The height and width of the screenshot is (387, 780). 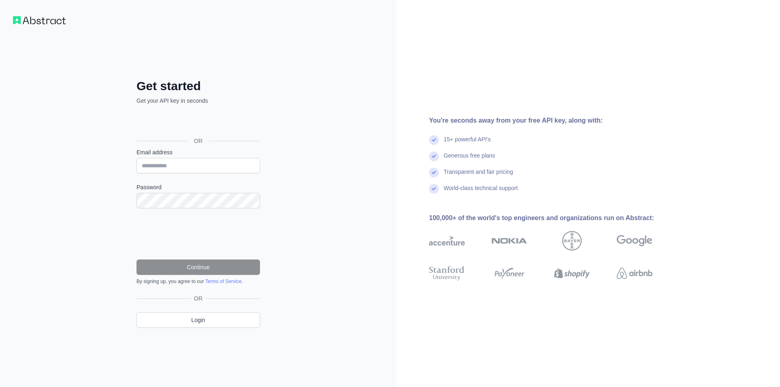 What do you see at coordinates (553, 121) in the screenshot?
I see `div: You're seconds away from your free API key, along with:` at bounding box center [553, 121].